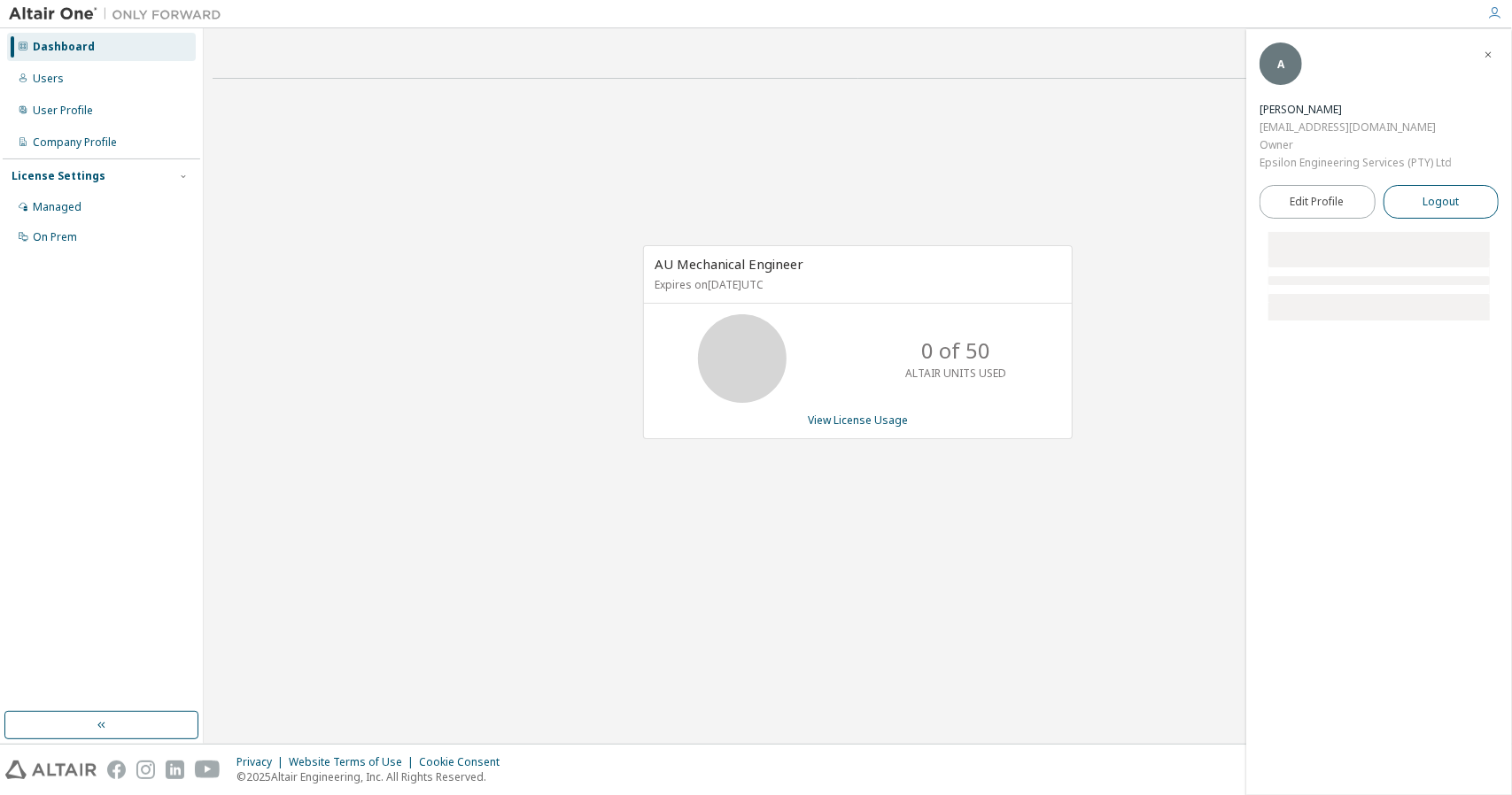 This screenshot has height=795, width=1512. What do you see at coordinates (120, 15) in the screenshot?
I see `img: Altair One` at bounding box center [120, 15].